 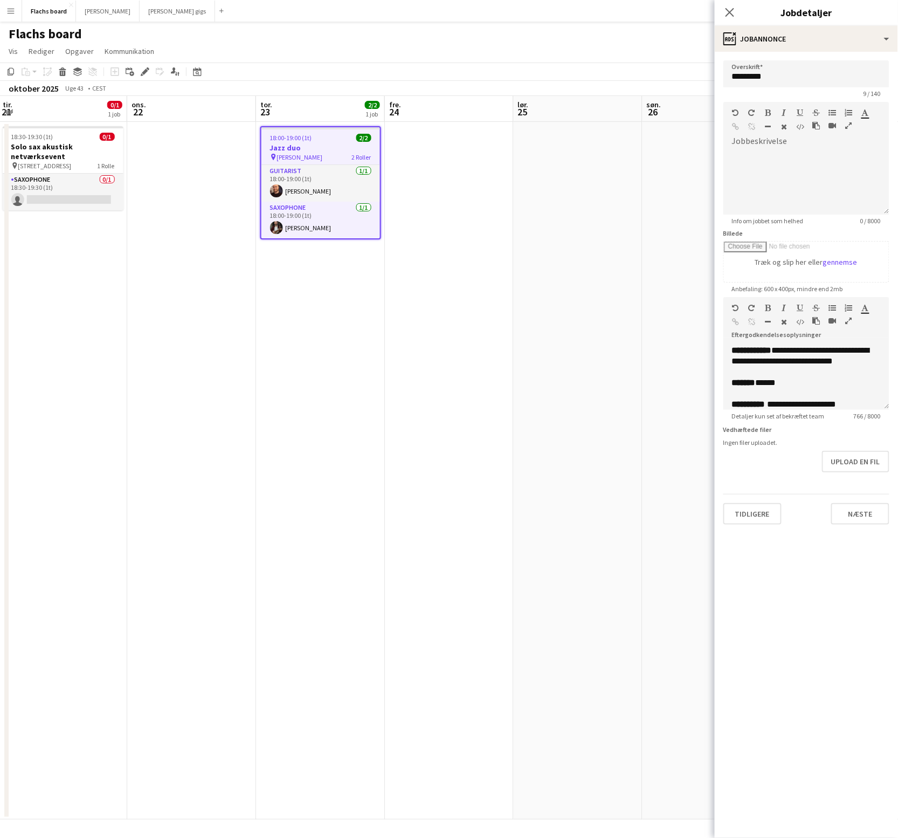 What do you see at coordinates (42, 51) in the screenshot?
I see `span: Rediger` at bounding box center [42, 51].